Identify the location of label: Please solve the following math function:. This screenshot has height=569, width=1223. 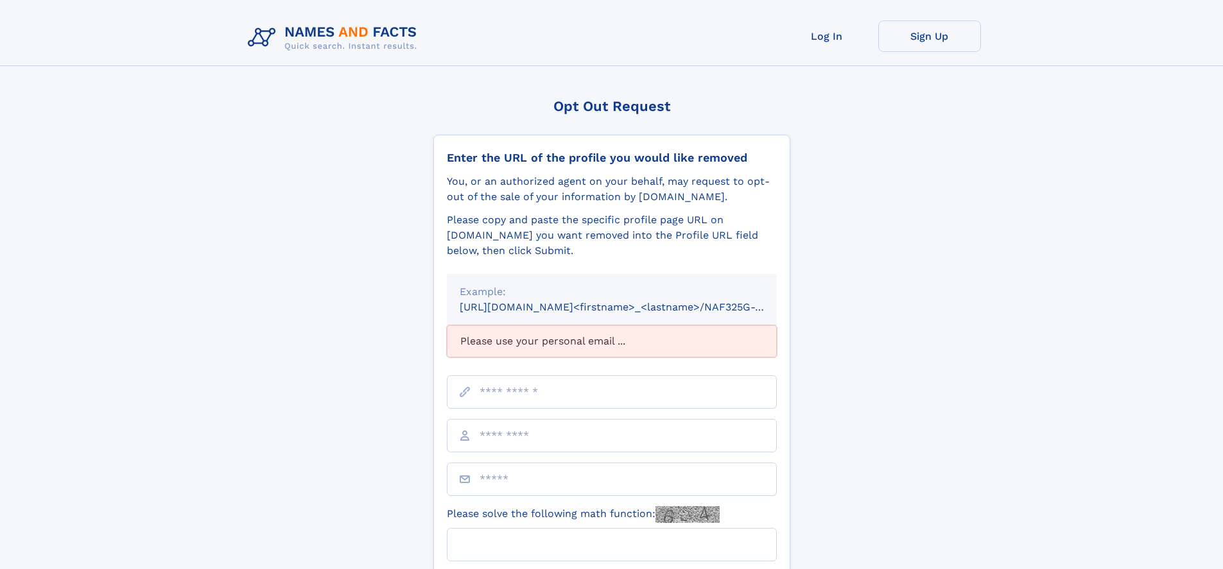
(583, 515).